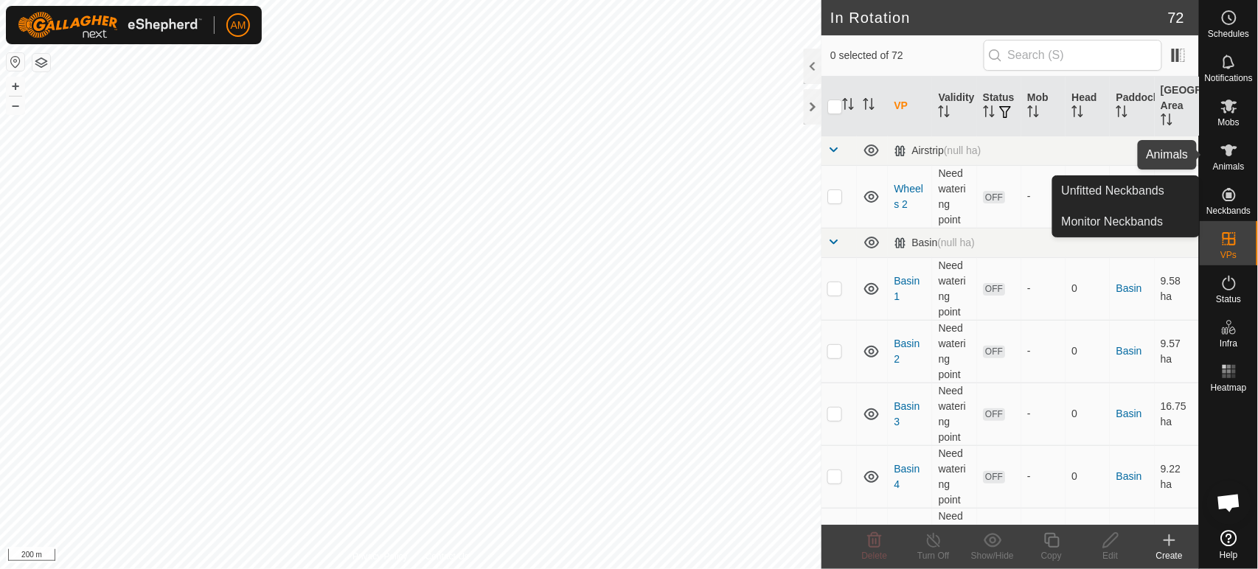  Describe the element at coordinates (1110, 556) in the screenshot. I see `div: Edit` at that location.